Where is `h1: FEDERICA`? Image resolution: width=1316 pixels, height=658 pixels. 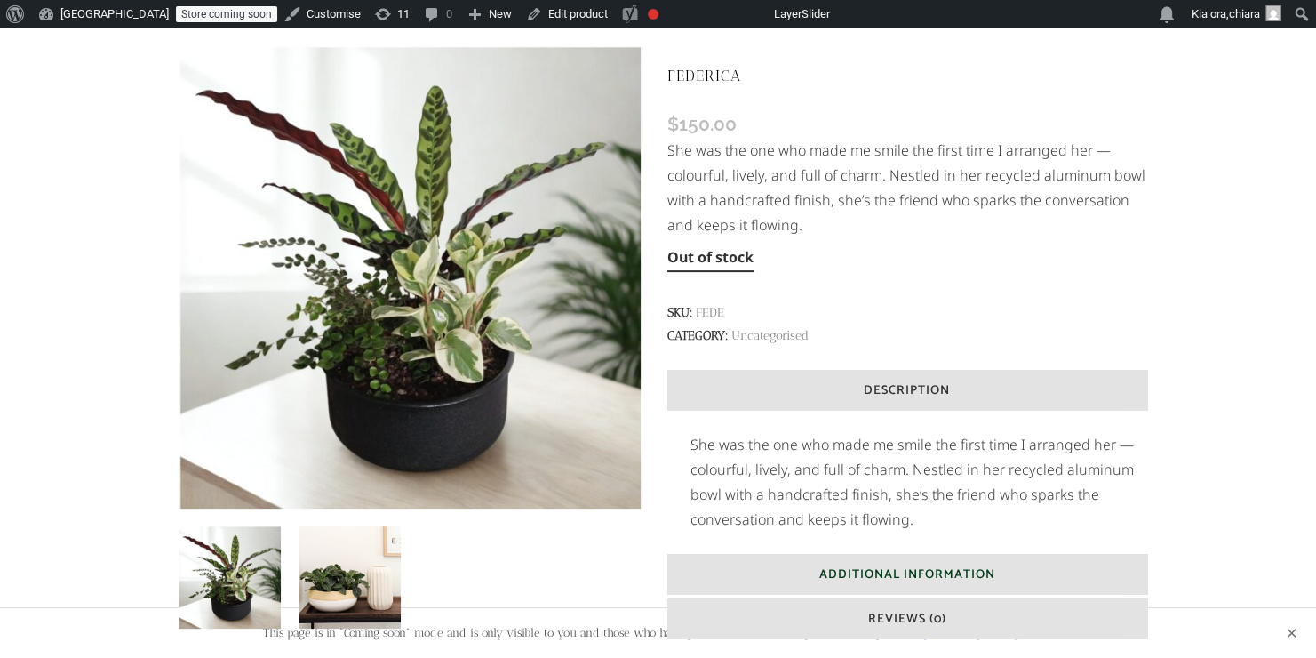
h1: FEDERICA is located at coordinates (907, 76).